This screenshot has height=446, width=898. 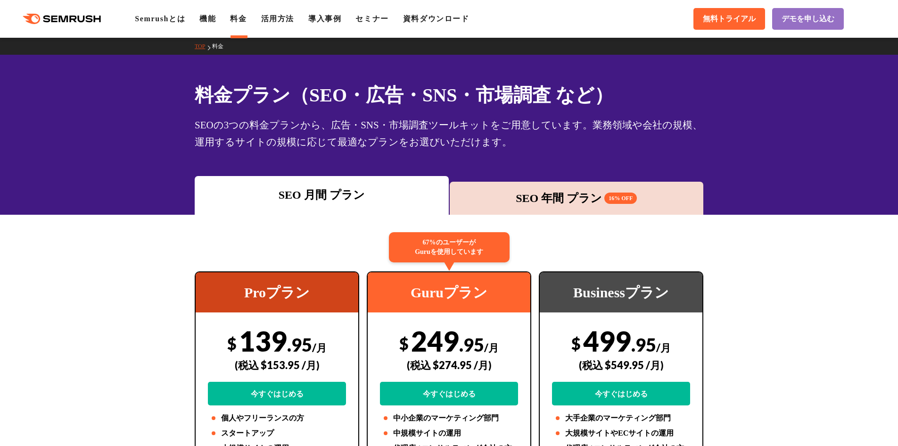 I want to click on div: Guruプラン, so click(x=449, y=292).